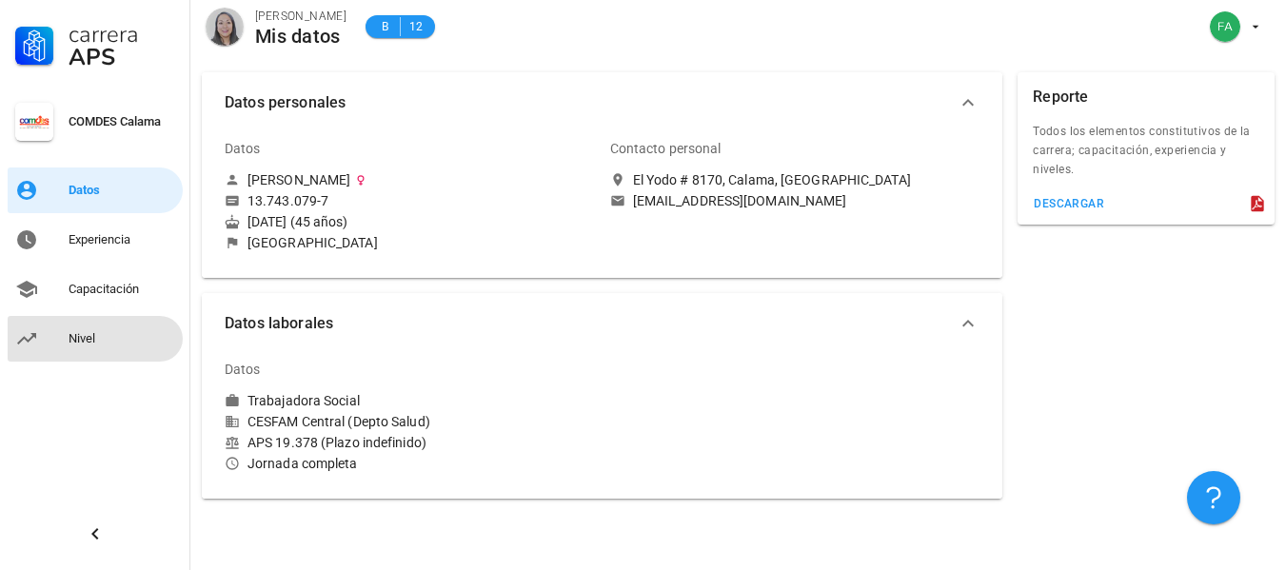 Image resolution: width=1286 pixels, height=570 pixels. Describe the element at coordinates (409, 463) in the screenshot. I see `div: Jornada completa` at that location.